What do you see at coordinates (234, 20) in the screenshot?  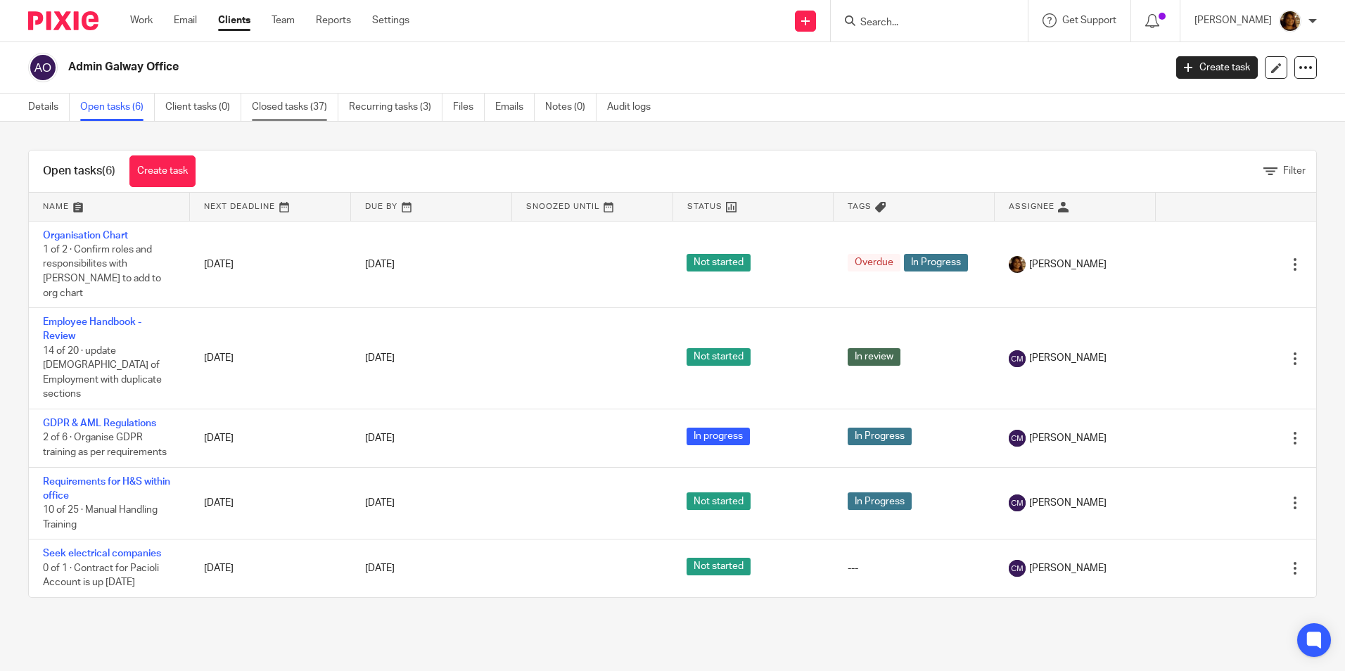 I see `a: Clients` at bounding box center [234, 20].